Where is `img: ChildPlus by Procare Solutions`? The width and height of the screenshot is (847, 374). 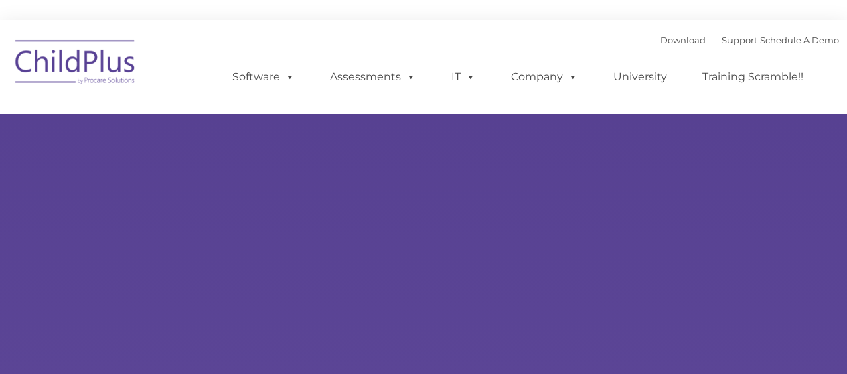 img: ChildPlus by Procare Solutions is located at coordinates (76, 64).